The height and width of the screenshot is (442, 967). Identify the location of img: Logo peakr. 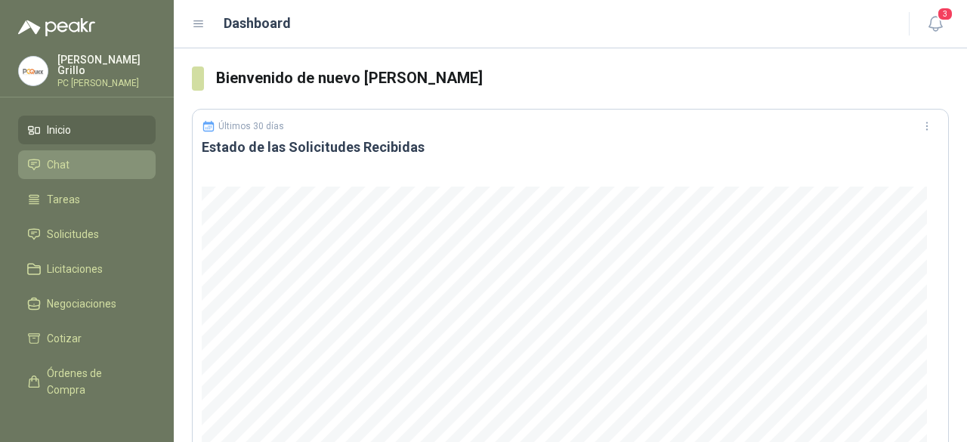
(57, 27).